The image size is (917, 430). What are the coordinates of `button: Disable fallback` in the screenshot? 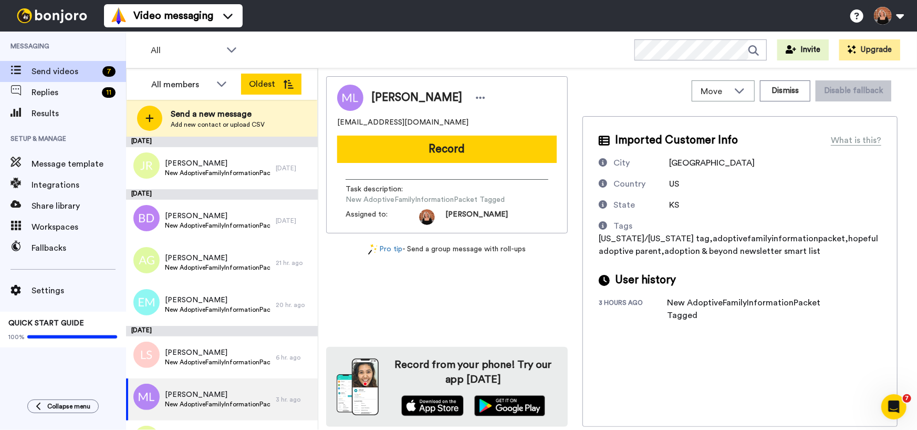 It's located at (853, 91).